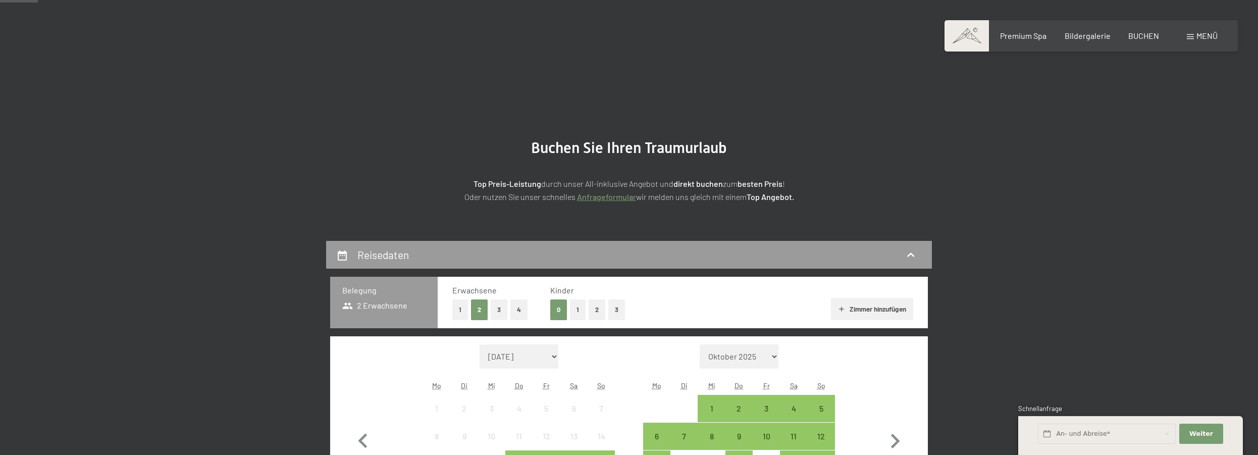  What do you see at coordinates (562, 290) in the screenshot?
I see `span: Kinder` at bounding box center [562, 290].